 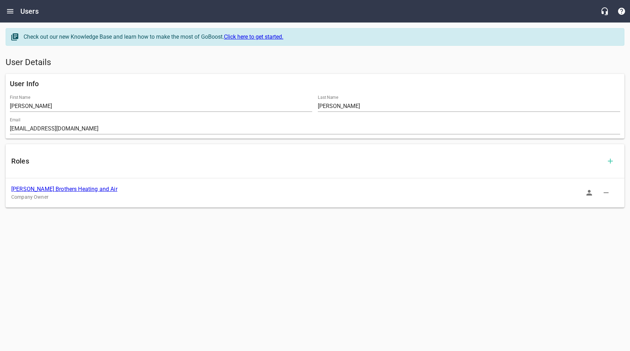 What do you see at coordinates (254, 37) in the screenshot?
I see `a: Click here to get started.` at bounding box center [254, 37].